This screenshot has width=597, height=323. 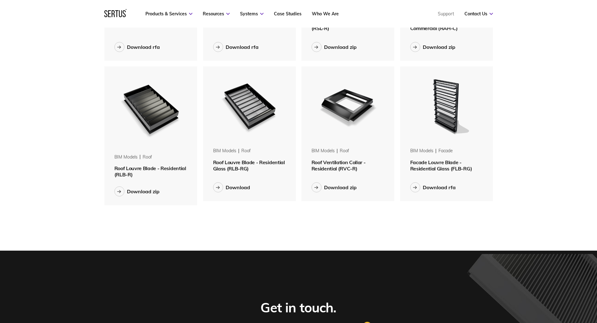 I want to click on div: Chat Widget, so click(x=582, y=308).